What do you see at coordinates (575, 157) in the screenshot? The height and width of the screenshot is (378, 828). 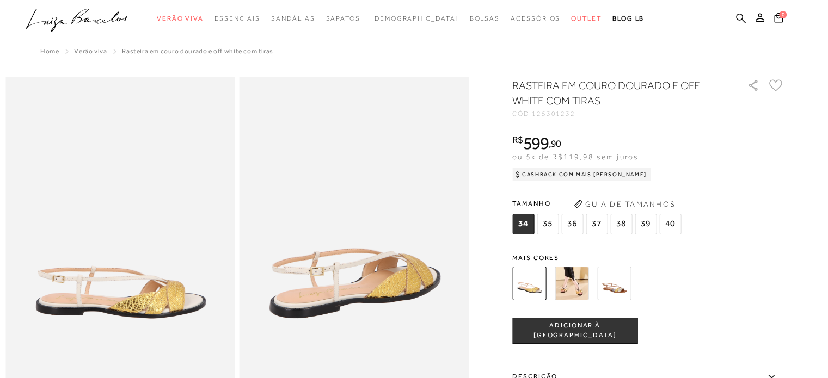 I see `span: ou 5x de R$119,98 sem juros` at bounding box center [575, 157].